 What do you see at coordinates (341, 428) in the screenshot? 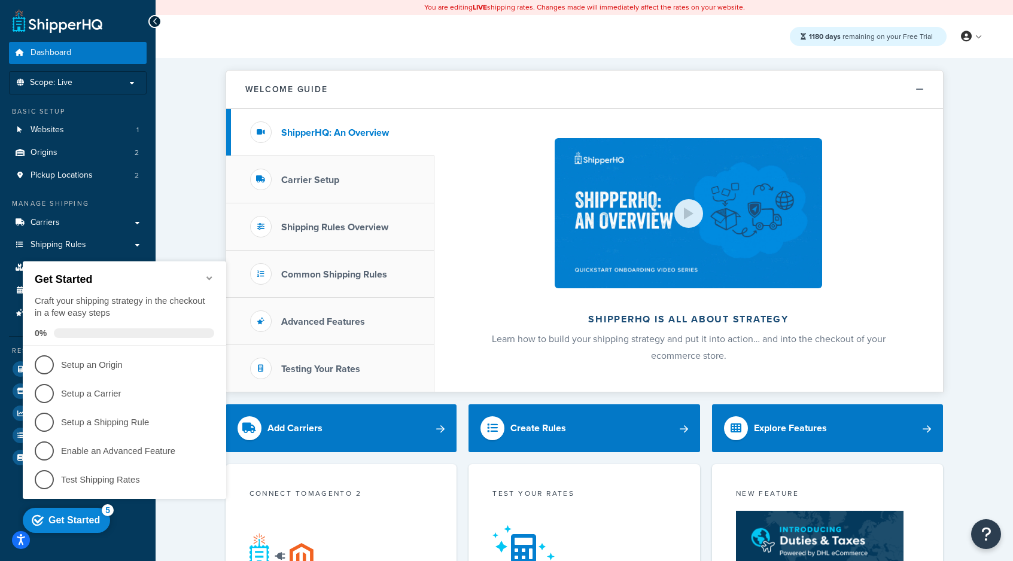
I see `a: Add Carriers` at bounding box center [341, 428].